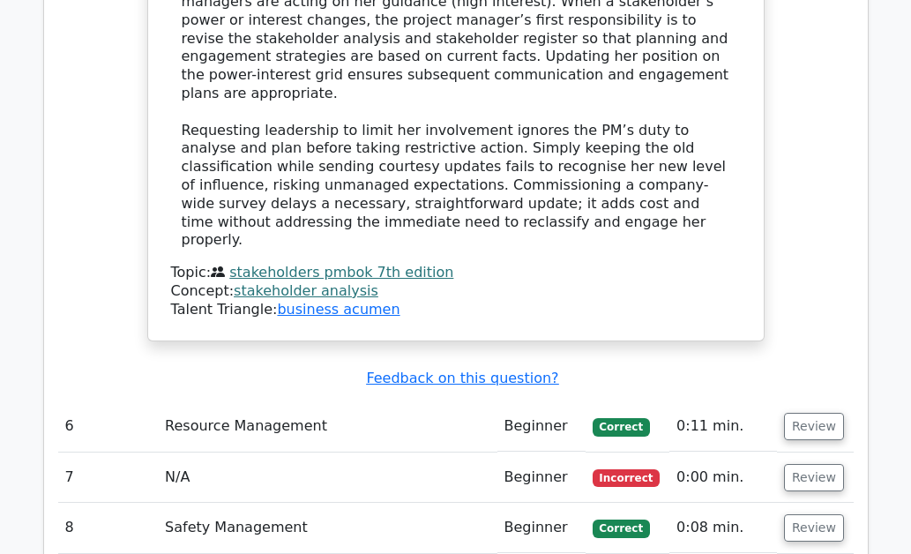  Describe the element at coordinates (327, 426) in the screenshot. I see `td: Resource Management` at that location.